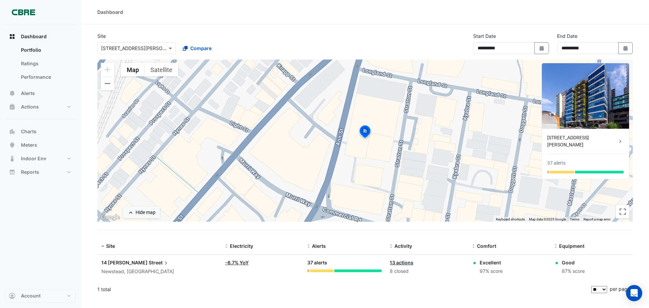 The height and width of the screenshot is (308, 649). Describe the element at coordinates (29, 145) in the screenshot. I see `span: Meters` at that location.